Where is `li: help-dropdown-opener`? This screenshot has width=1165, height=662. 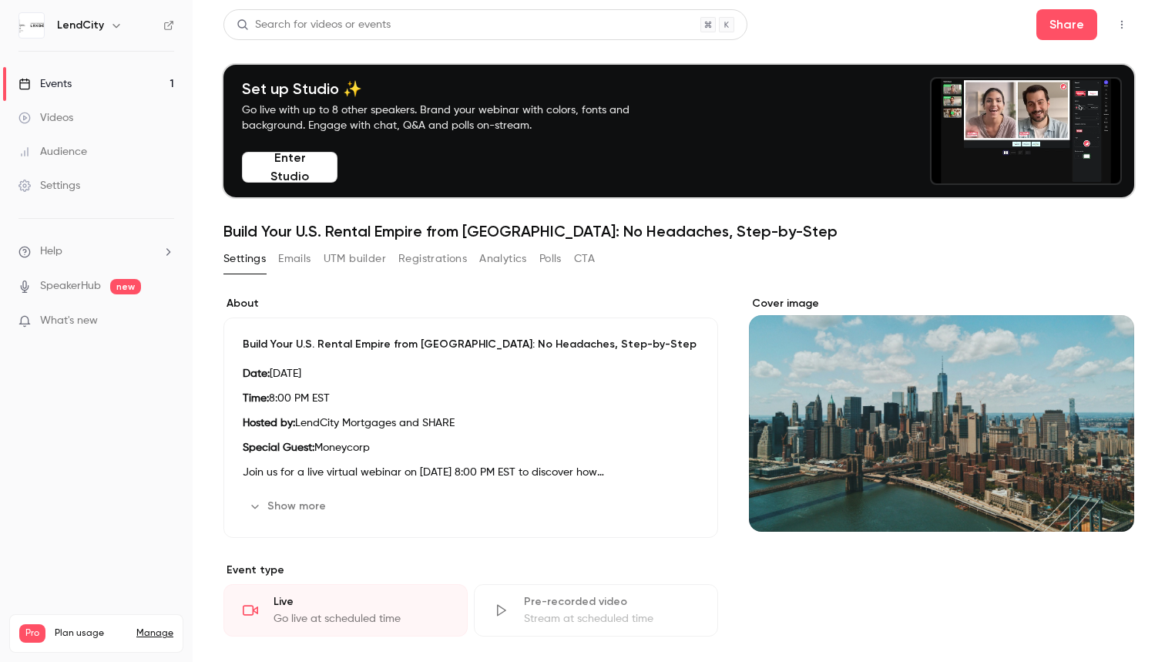
li: help-dropdown-opener is located at coordinates (96, 251).